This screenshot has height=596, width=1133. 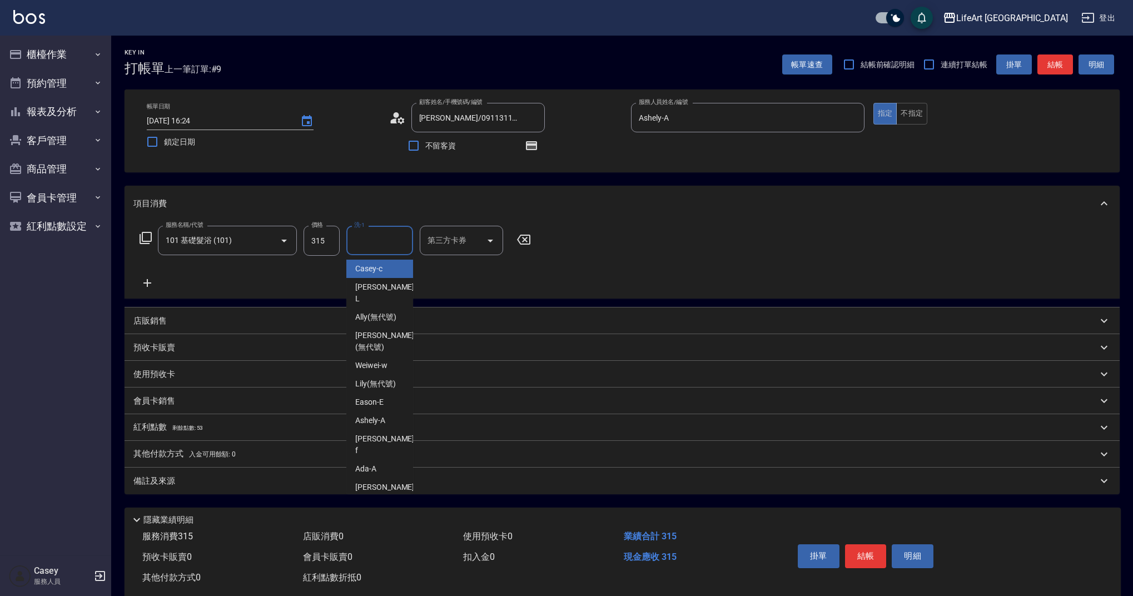 What do you see at coordinates (62, 571) in the screenshot?
I see `h5: Casey` at bounding box center [62, 571].